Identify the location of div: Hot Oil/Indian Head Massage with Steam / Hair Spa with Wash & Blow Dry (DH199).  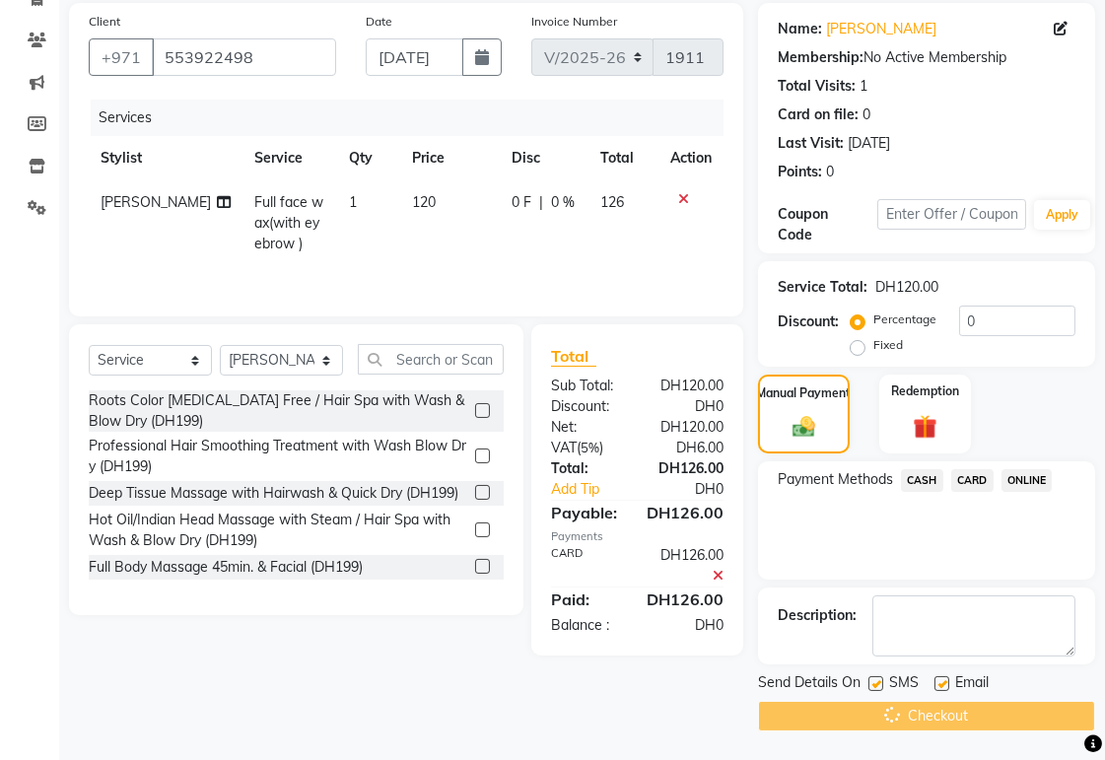
(278, 530).